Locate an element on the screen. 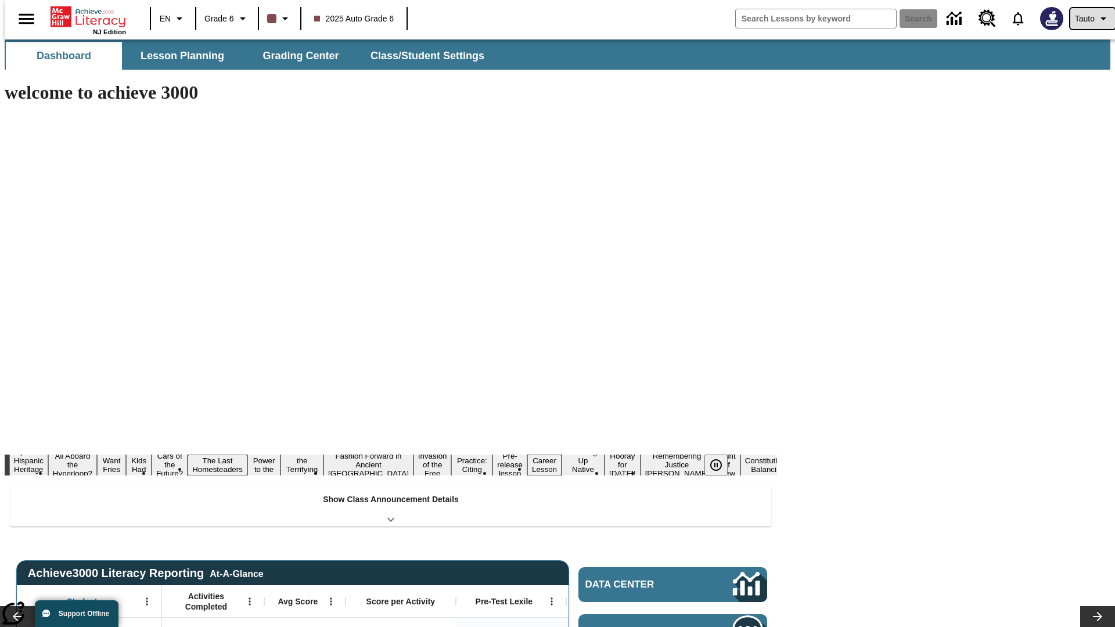 The width and height of the screenshot is (1115, 627). button: Slide 1 ¡Viva Hispanic Heritage Month! is located at coordinates (28, 465).